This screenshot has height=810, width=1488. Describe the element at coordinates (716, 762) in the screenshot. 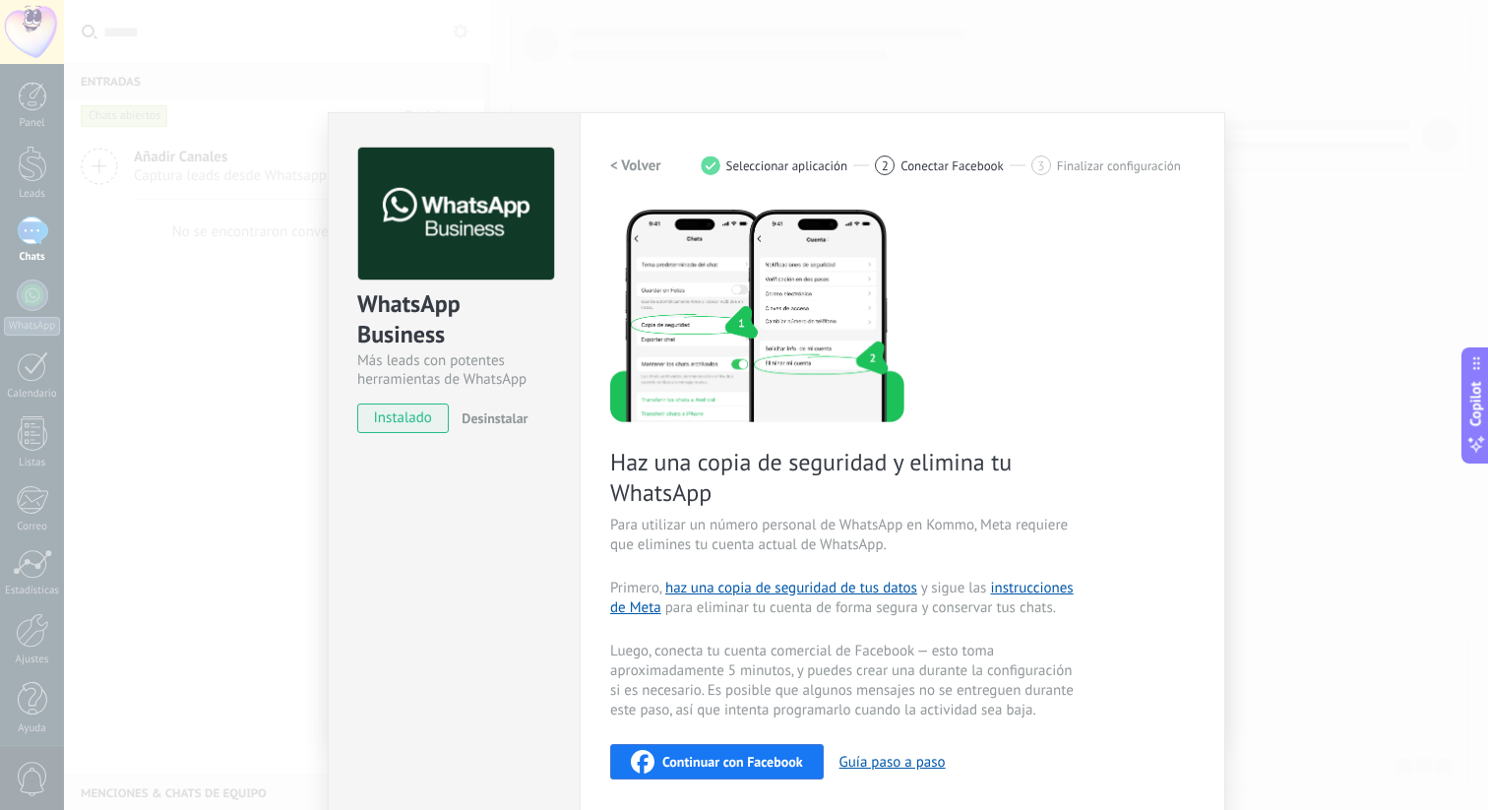

I see `button: Continuar con Facebook` at that location.